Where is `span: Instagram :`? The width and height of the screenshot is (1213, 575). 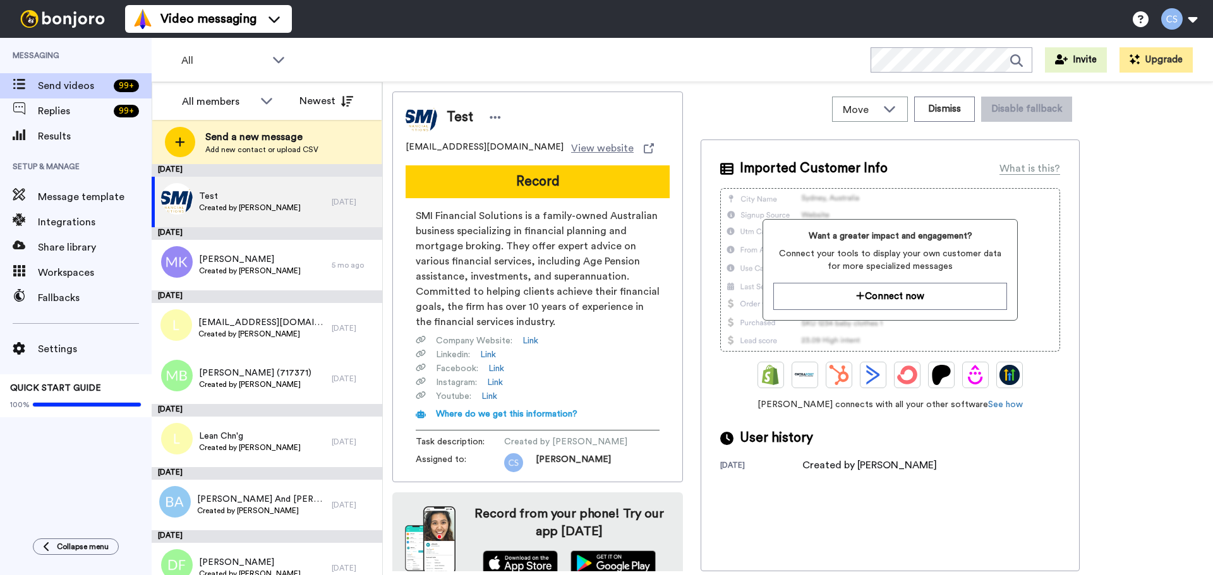 span: Instagram : is located at coordinates (456, 383).